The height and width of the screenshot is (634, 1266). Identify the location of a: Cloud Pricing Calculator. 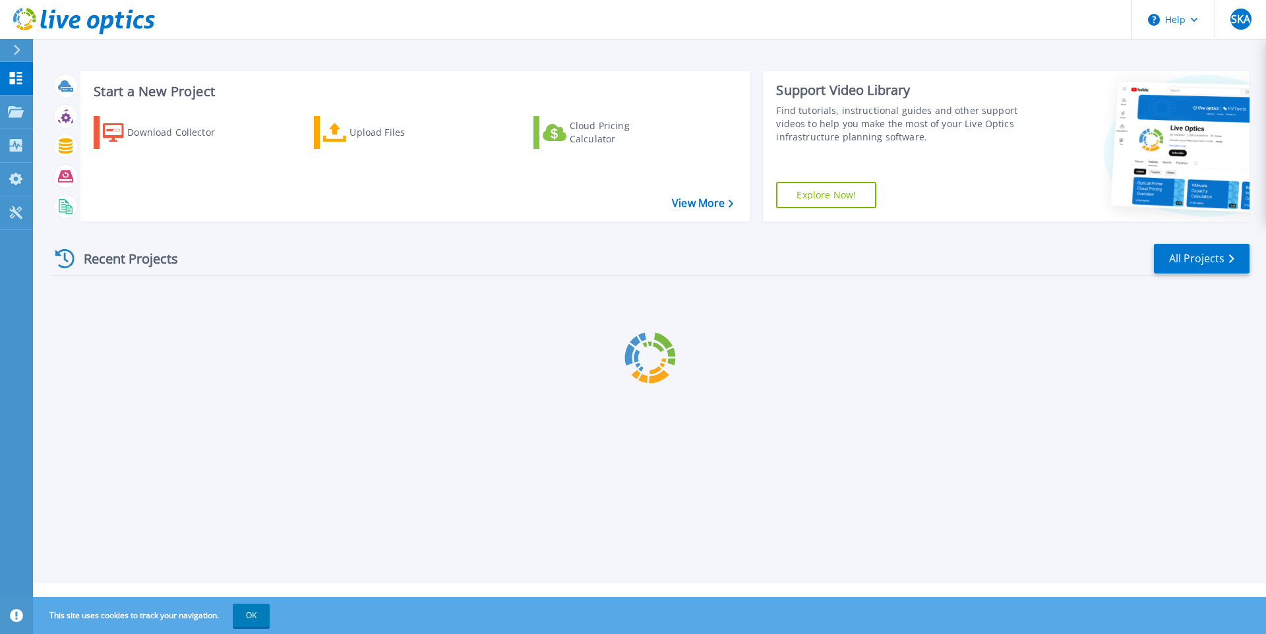
(606, 132).